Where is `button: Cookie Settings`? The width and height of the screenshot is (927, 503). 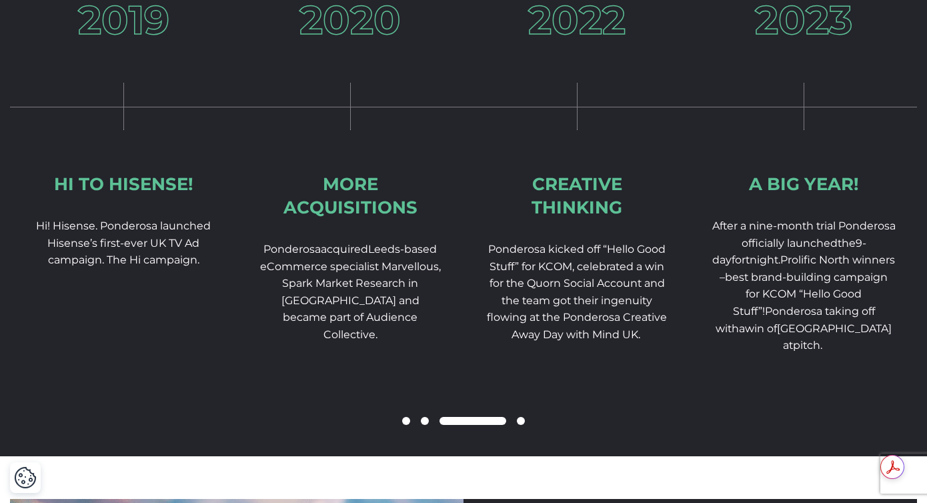
button: Cookie Settings is located at coordinates (25, 478).